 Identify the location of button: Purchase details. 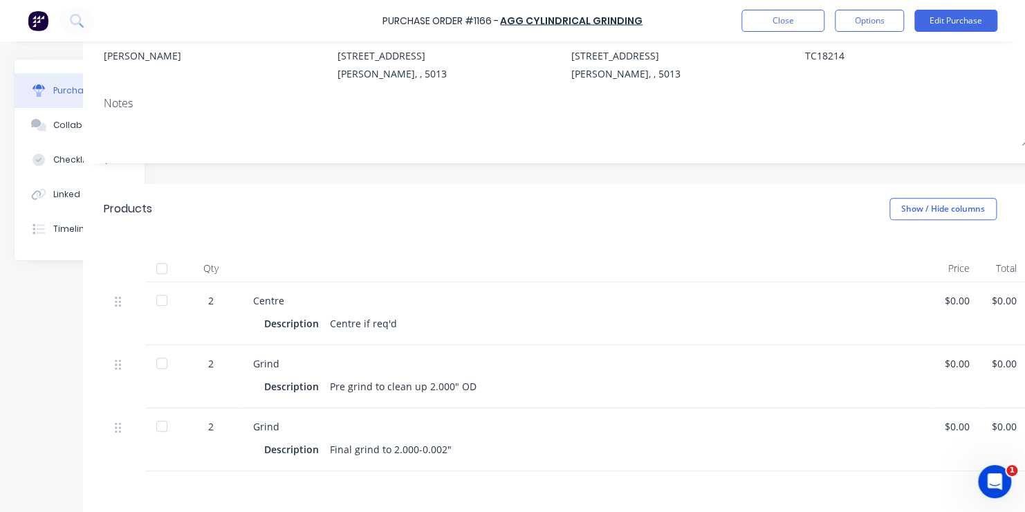
(80, 91).